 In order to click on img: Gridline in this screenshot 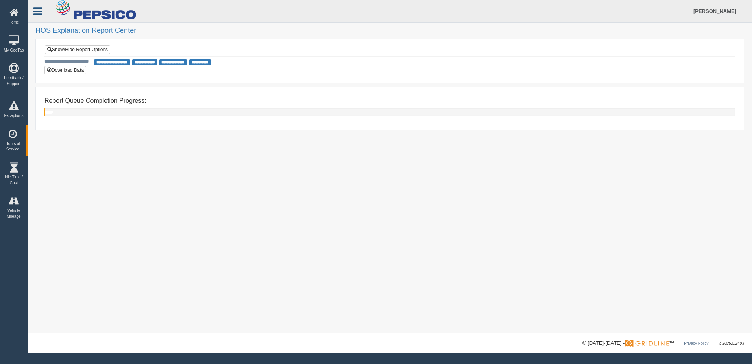, I will do `click(647, 343)`.